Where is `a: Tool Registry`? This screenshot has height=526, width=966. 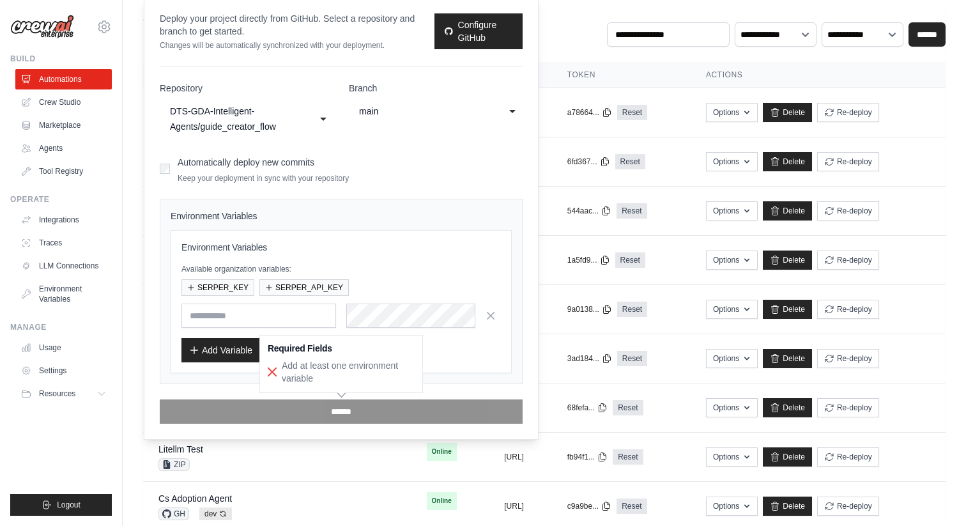
a: Tool Registry is located at coordinates (63, 171).